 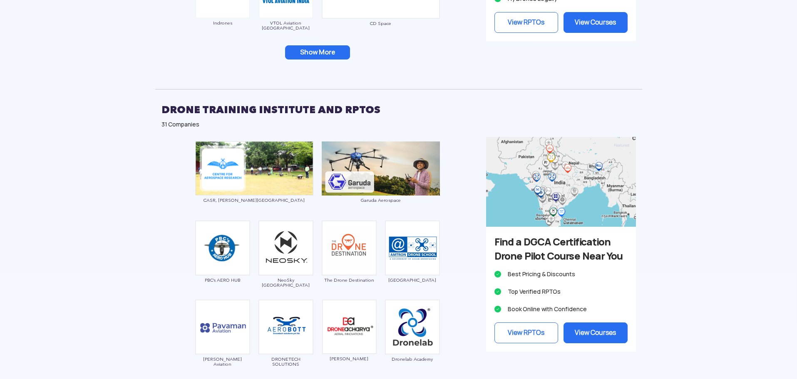 I want to click on img: bg_advert_training_sidebar.png, so click(x=561, y=182).